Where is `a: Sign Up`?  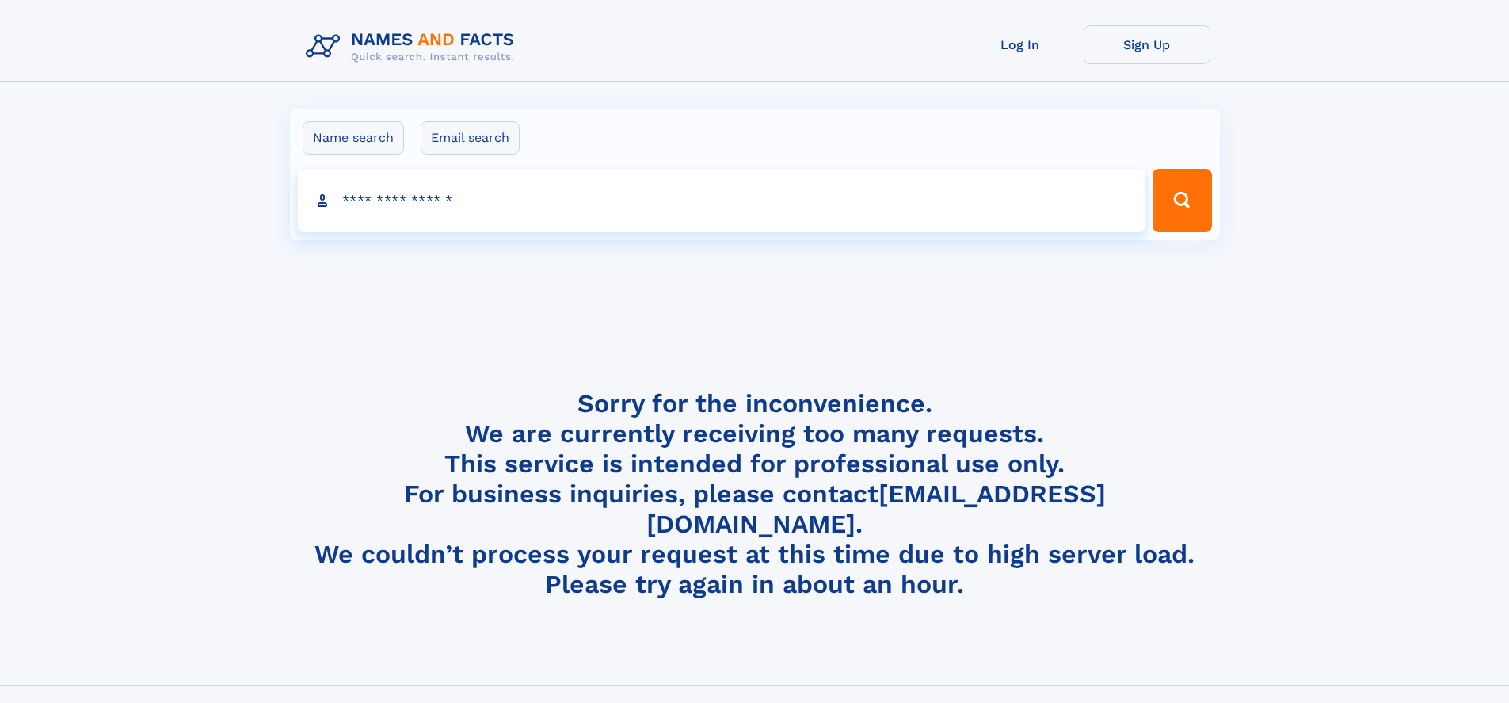 a: Sign Up is located at coordinates (1147, 44).